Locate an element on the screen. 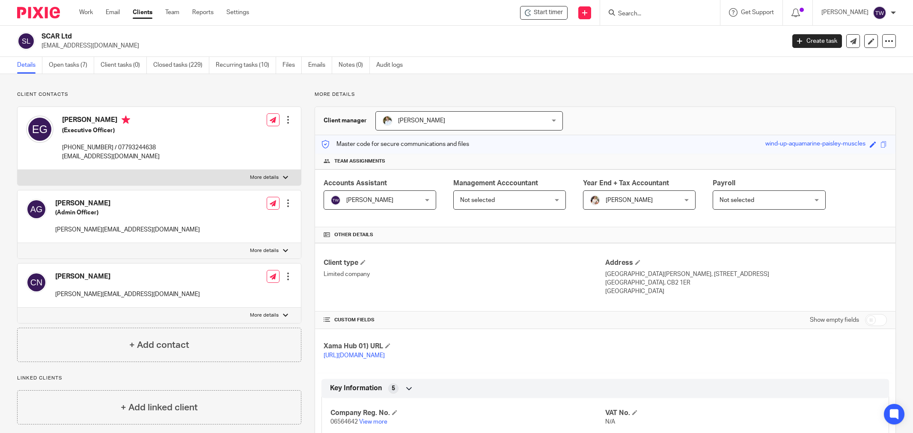 The image size is (913, 433). a: Reports is located at coordinates (203, 12).